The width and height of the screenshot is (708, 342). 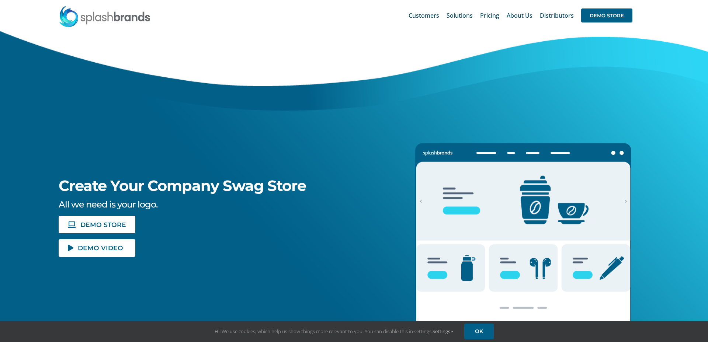 What do you see at coordinates (108, 204) in the screenshot?
I see `span: All we need is your logo.` at bounding box center [108, 204].